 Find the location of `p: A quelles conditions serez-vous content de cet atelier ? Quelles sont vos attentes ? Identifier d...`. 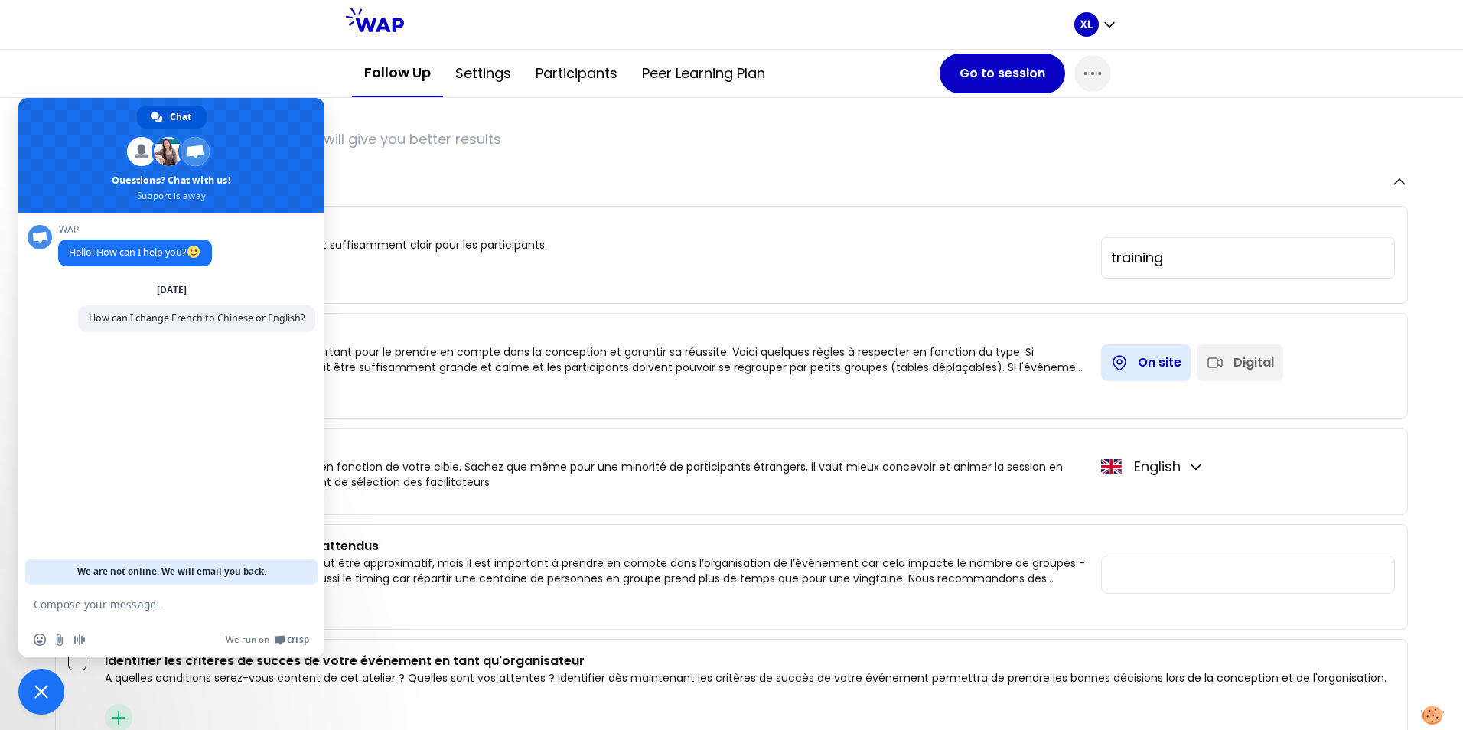

p: A quelles conditions serez-vous content de cet atelier ? Quelles sont vos attentes ? Identifier d... is located at coordinates (750, 678).